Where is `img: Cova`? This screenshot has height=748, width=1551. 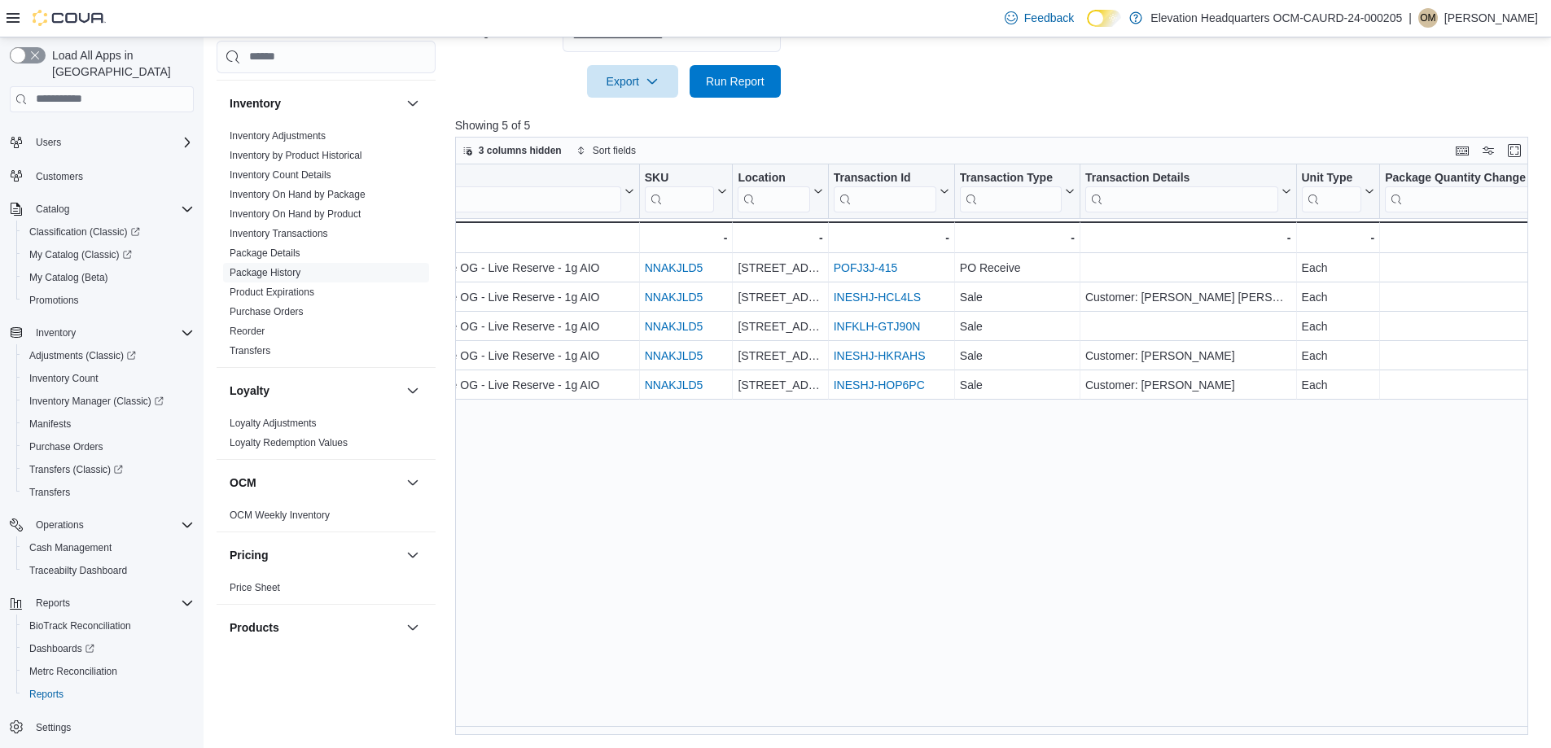
img: Cova is located at coordinates (69, 18).